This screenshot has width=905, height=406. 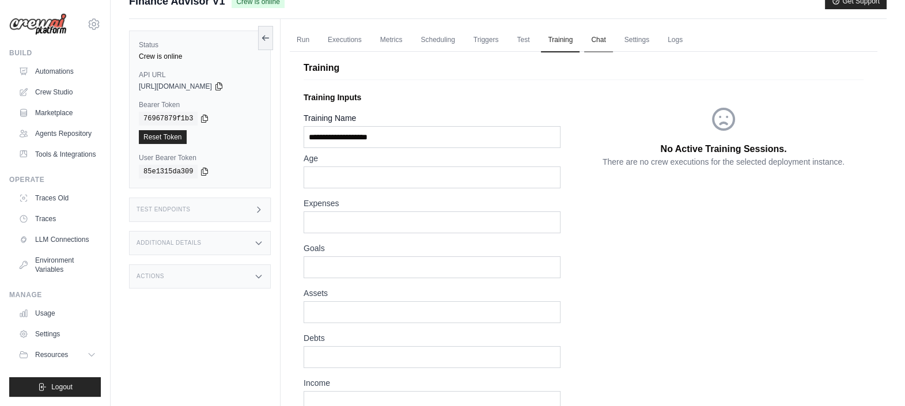 I want to click on a: Chat, so click(x=598, y=40).